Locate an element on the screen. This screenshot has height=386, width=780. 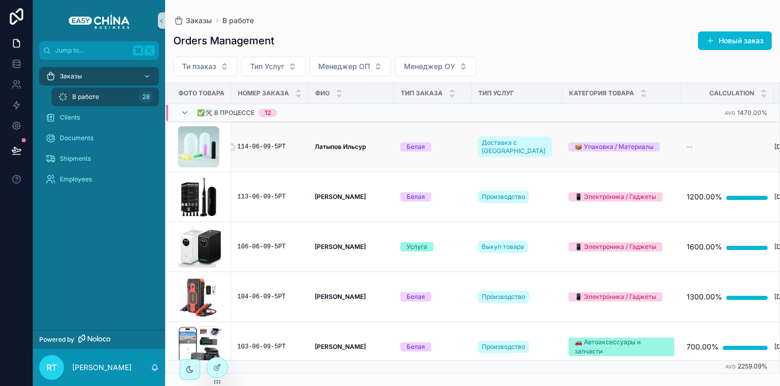
div: scrollable content is located at coordinates (99, 131).